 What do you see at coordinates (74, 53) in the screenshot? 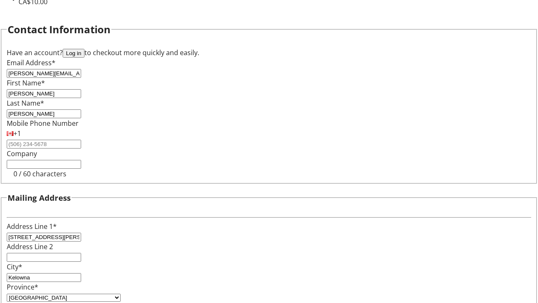
I see `button: Log in` at bounding box center [74, 53].